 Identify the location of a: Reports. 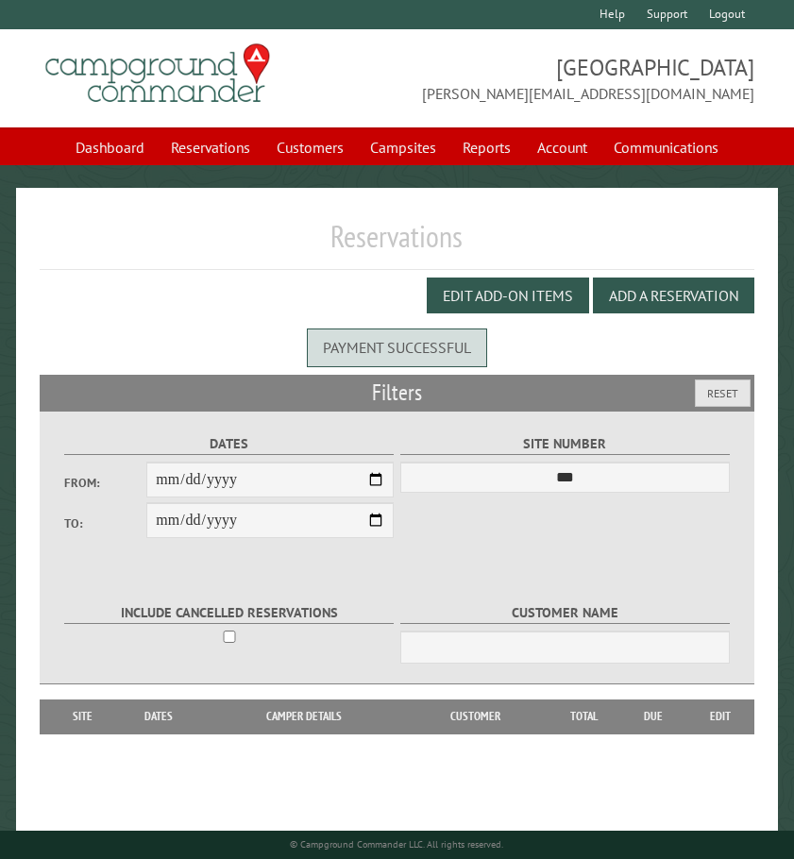
(486, 147).